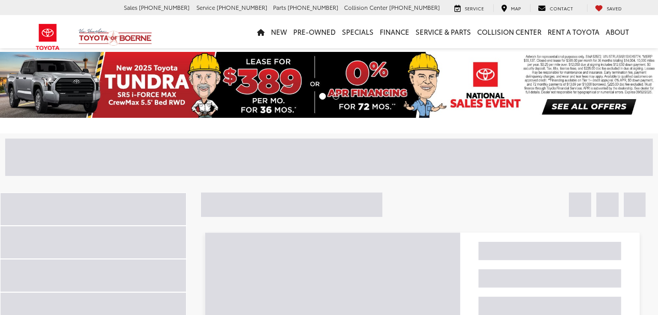 The height and width of the screenshot is (315, 658). I want to click on span: Saved, so click(614, 8).